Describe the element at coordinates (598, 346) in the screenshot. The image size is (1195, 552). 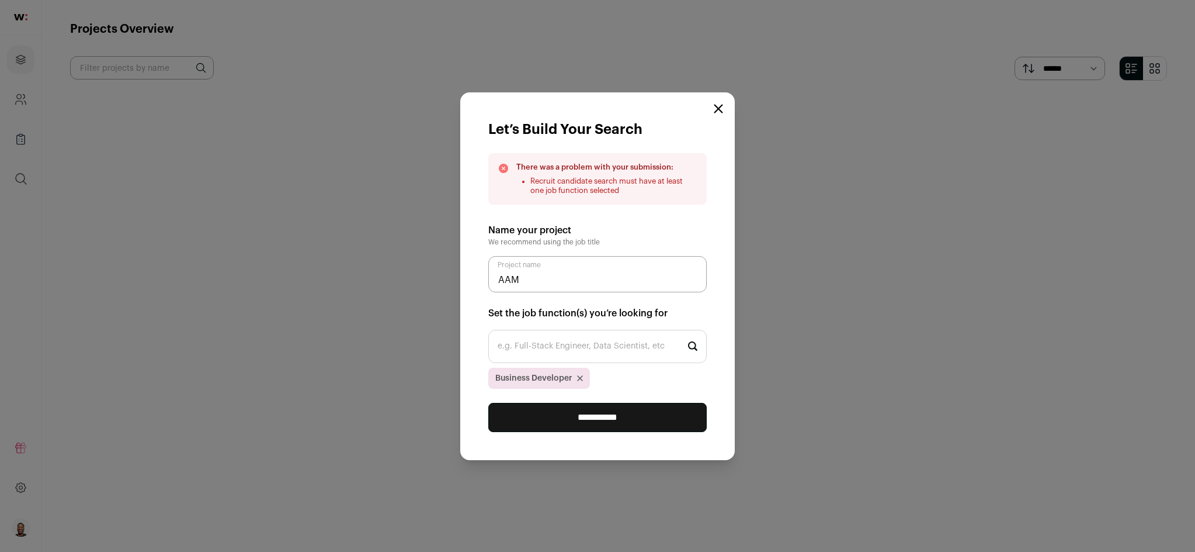
I see `input: Start typing...` at that location.